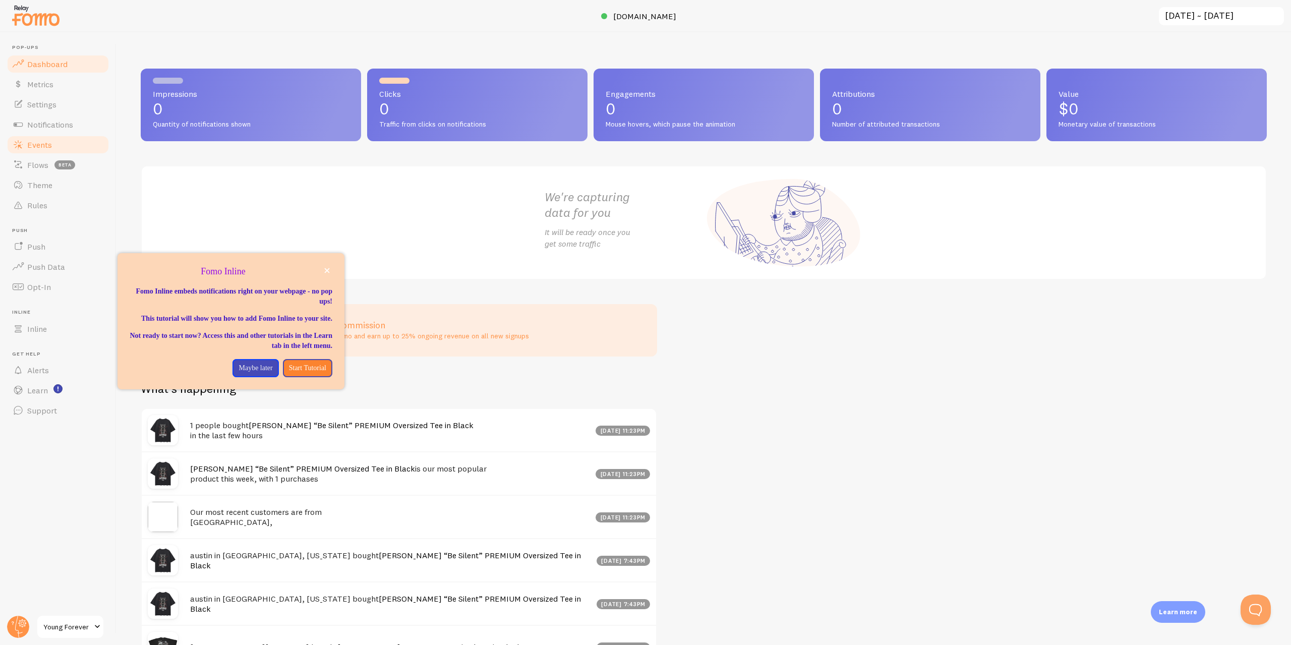 The width and height of the screenshot is (1291, 645). What do you see at coordinates (58, 267) in the screenshot?
I see `a: Push Data` at bounding box center [58, 267].